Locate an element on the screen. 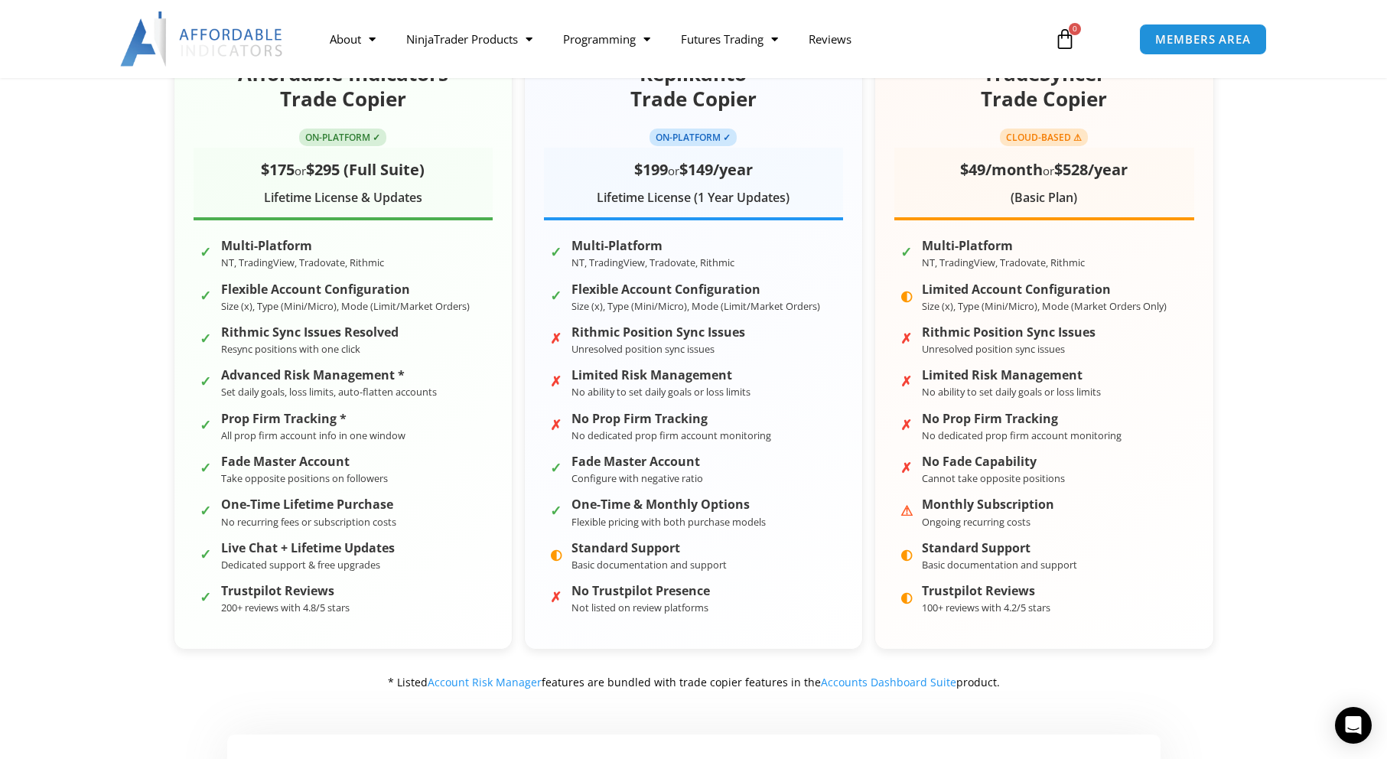 Image resolution: width=1387 pixels, height=759 pixels. small: No ability to set daily goals or loss limits is located at coordinates (661, 392).